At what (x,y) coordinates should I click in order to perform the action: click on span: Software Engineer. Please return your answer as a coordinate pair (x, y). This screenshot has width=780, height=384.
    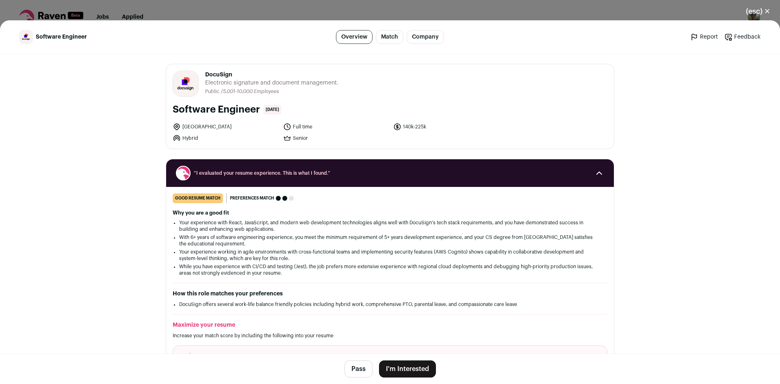
    Looking at the image, I should click on (61, 37).